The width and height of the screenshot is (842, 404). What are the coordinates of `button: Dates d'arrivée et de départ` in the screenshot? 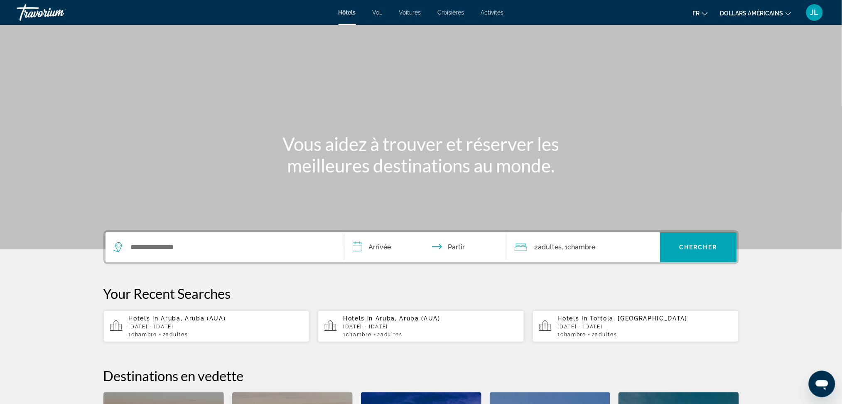 It's located at (425, 247).